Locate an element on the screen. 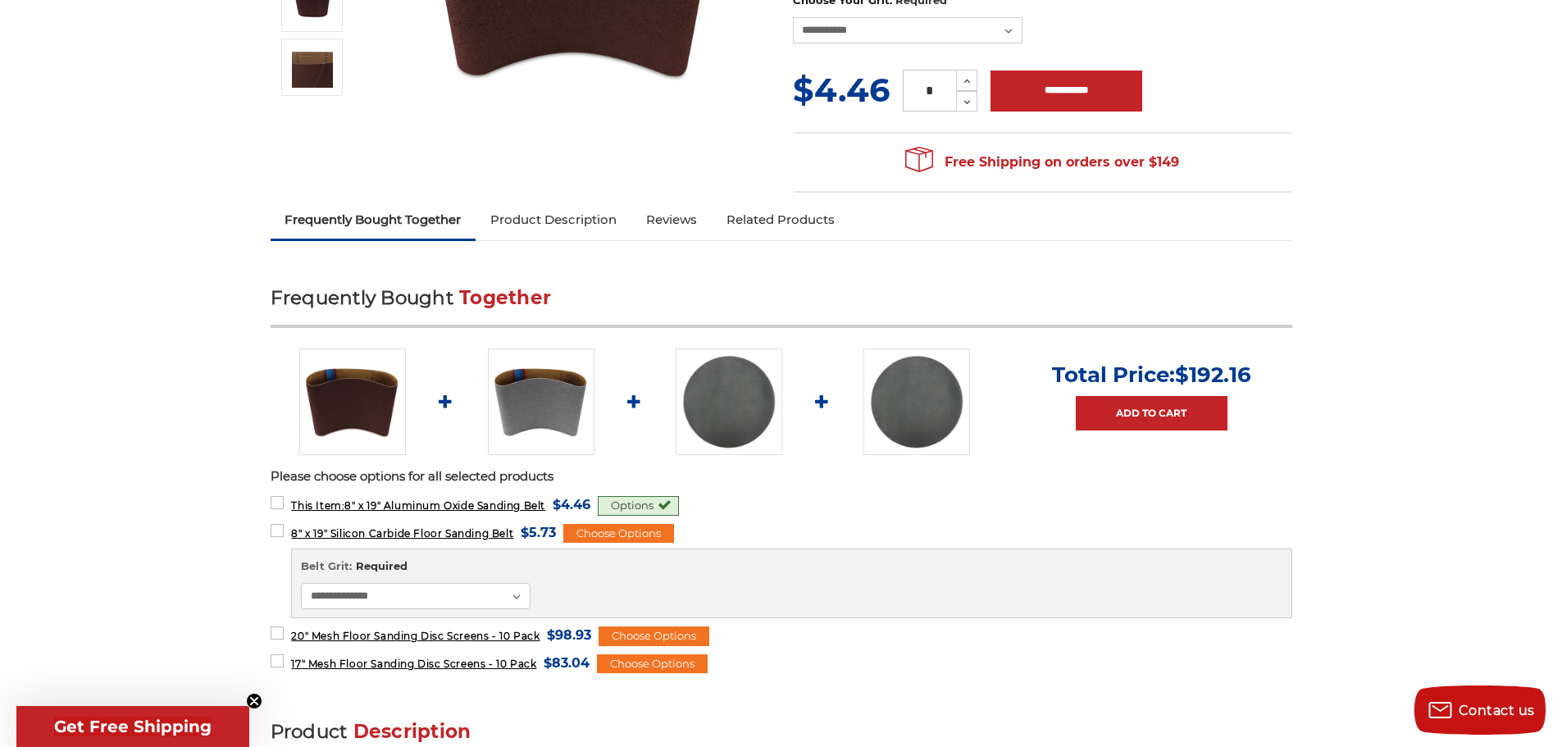 This screenshot has height=747, width=1562. a: Product Description is located at coordinates (553, 220).